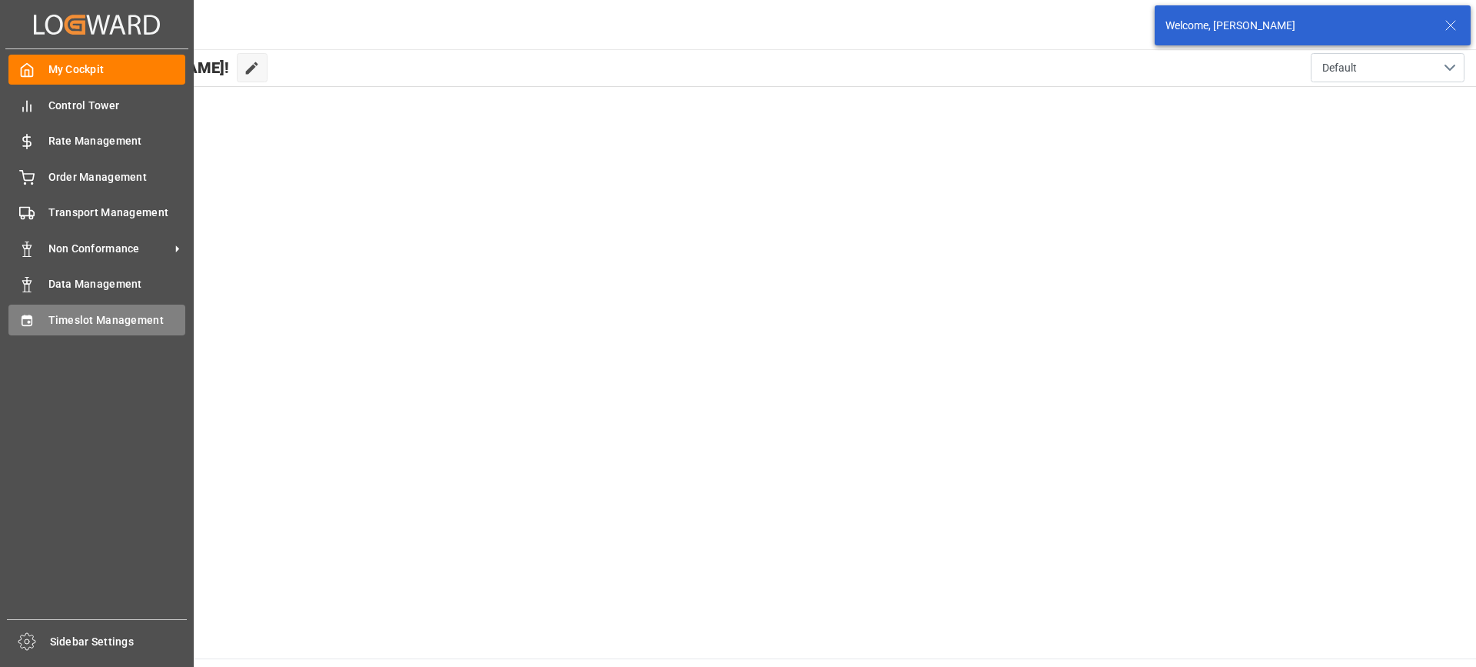 Image resolution: width=1476 pixels, height=667 pixels. I want to click on a: Rate Management, so click(97, 141).